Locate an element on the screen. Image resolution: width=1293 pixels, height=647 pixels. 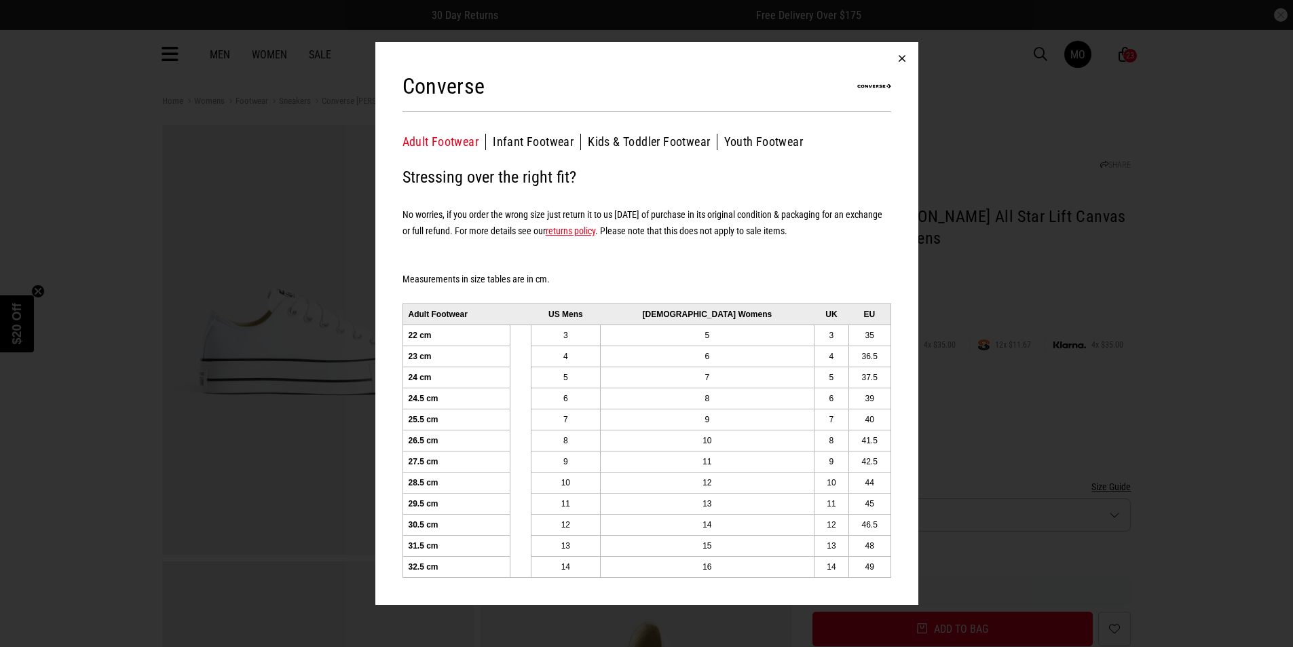
td: 36.5 is located at coordinates (870, 356).